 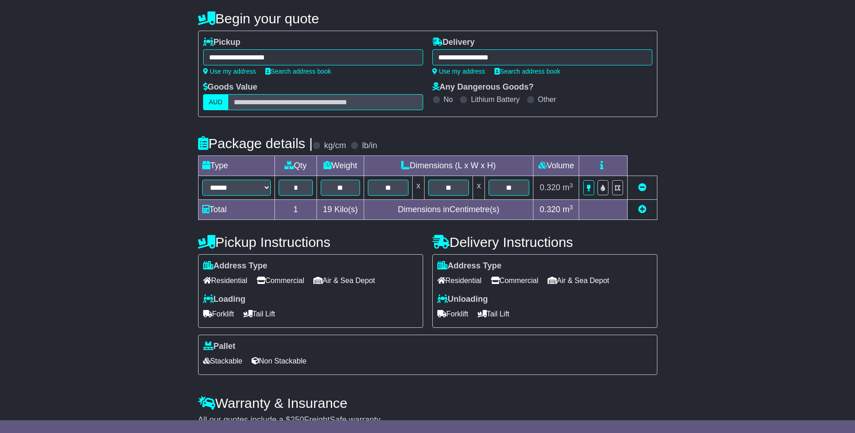 What do you see at coordinates (428, 403) in the screenshot?
I see `h4: Warranty & Insurance` at bounding box center [428, 403].